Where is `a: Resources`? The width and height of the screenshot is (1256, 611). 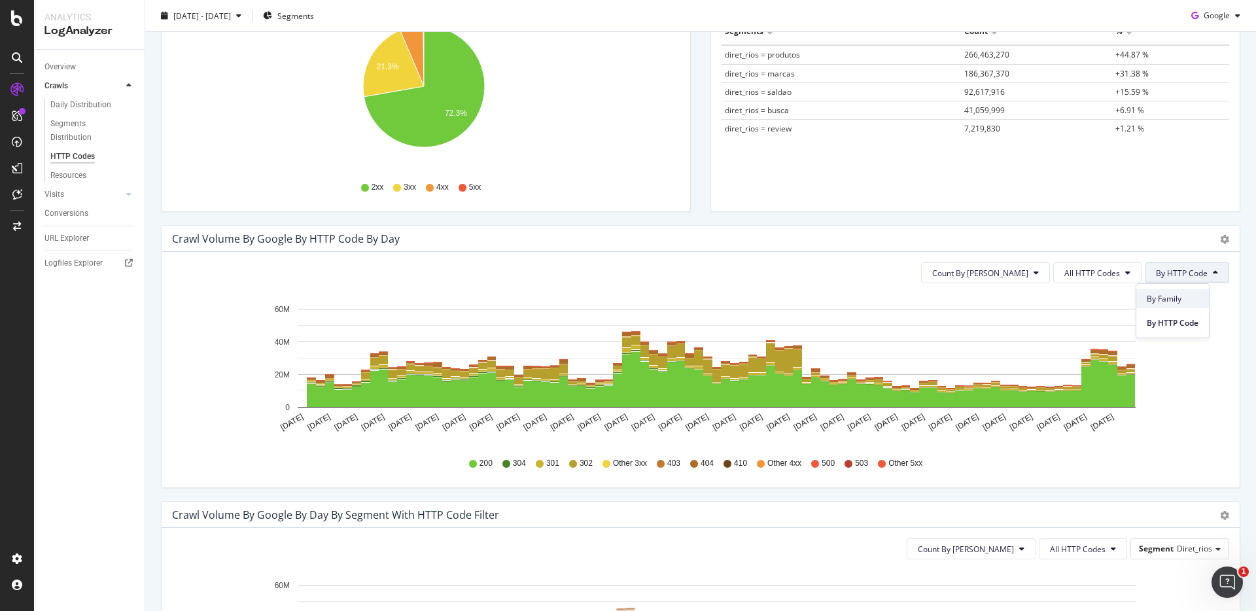
a: Resources is located at coordinates (93, 175).